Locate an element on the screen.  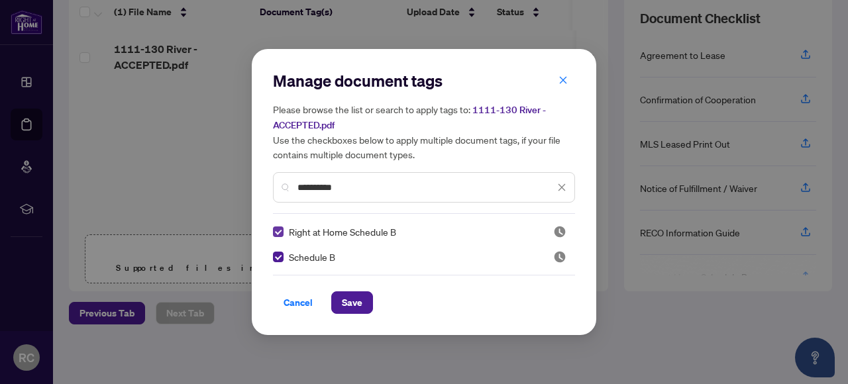
span: Cancel is located at coordinates (298, 303).